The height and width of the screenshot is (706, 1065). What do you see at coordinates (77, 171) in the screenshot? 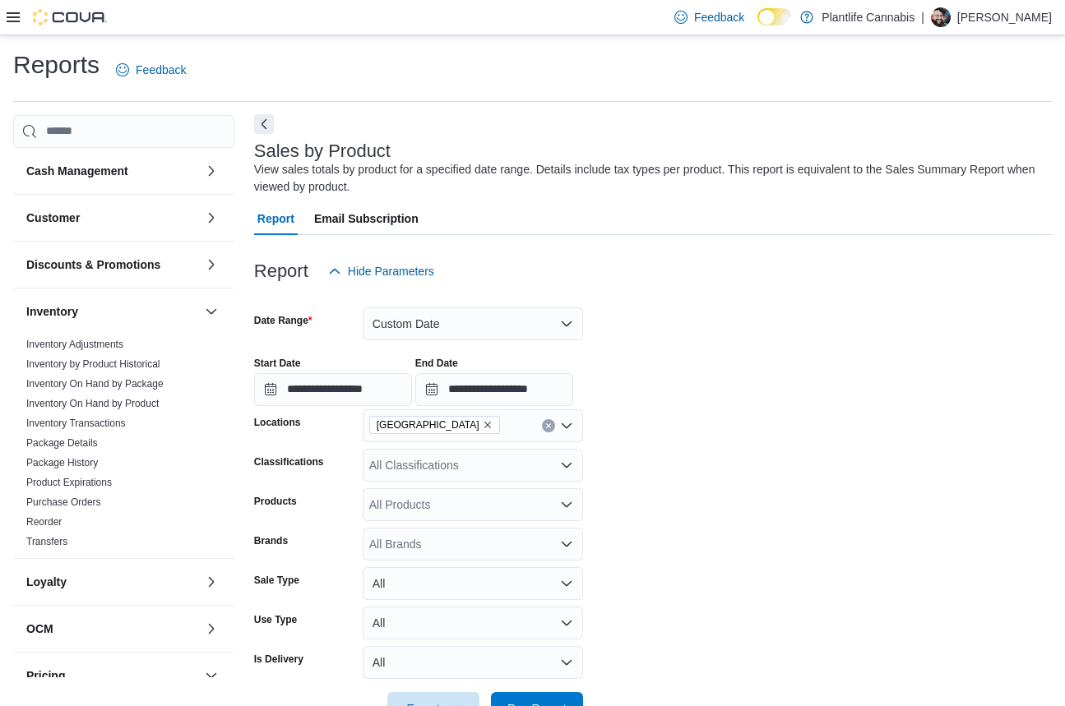
I see `h3: Cash Management` at bounding box center [77, 171].